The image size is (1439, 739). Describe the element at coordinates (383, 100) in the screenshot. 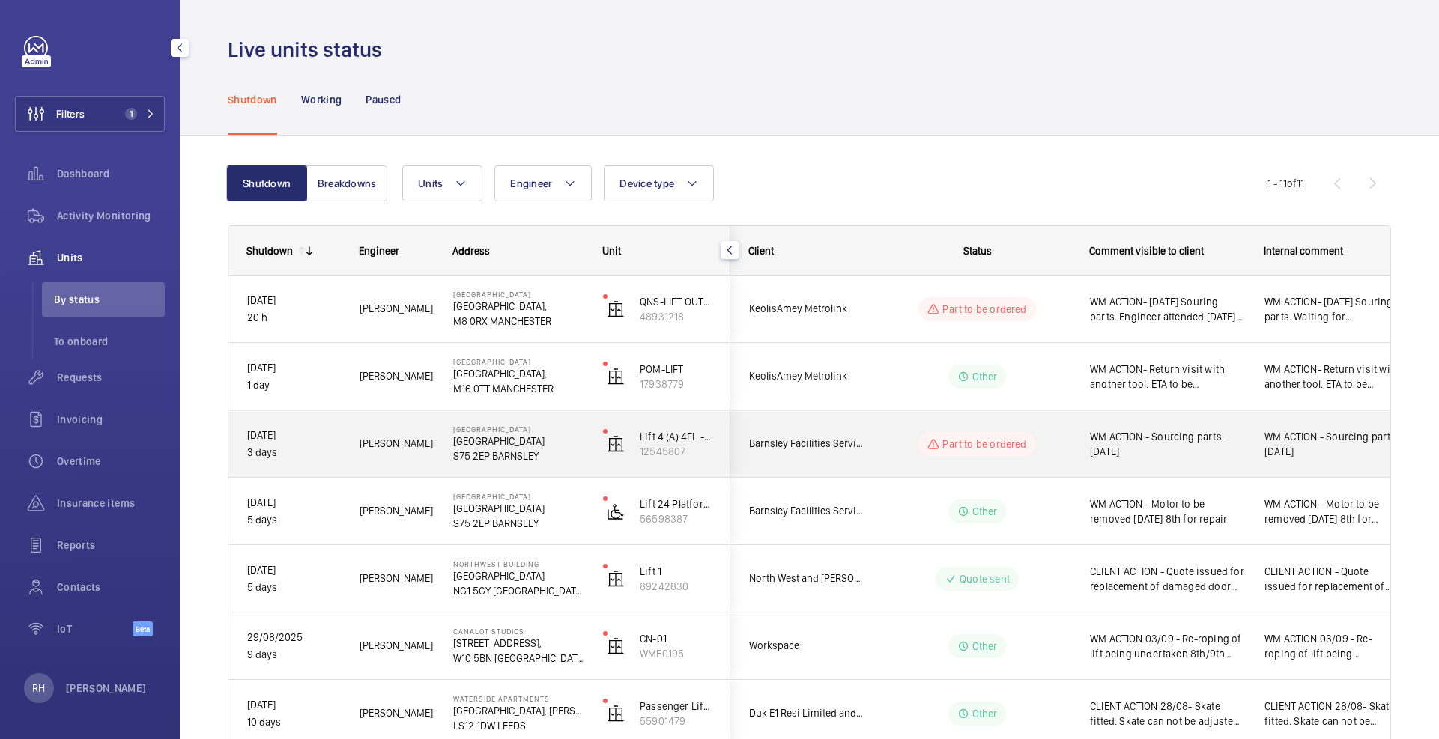

I see `p: Paused` at that location.